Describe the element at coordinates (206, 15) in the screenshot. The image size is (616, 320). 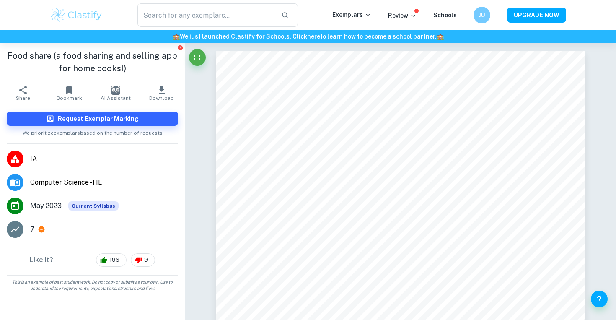
I see `input: Search for any exemplars...` at that location.